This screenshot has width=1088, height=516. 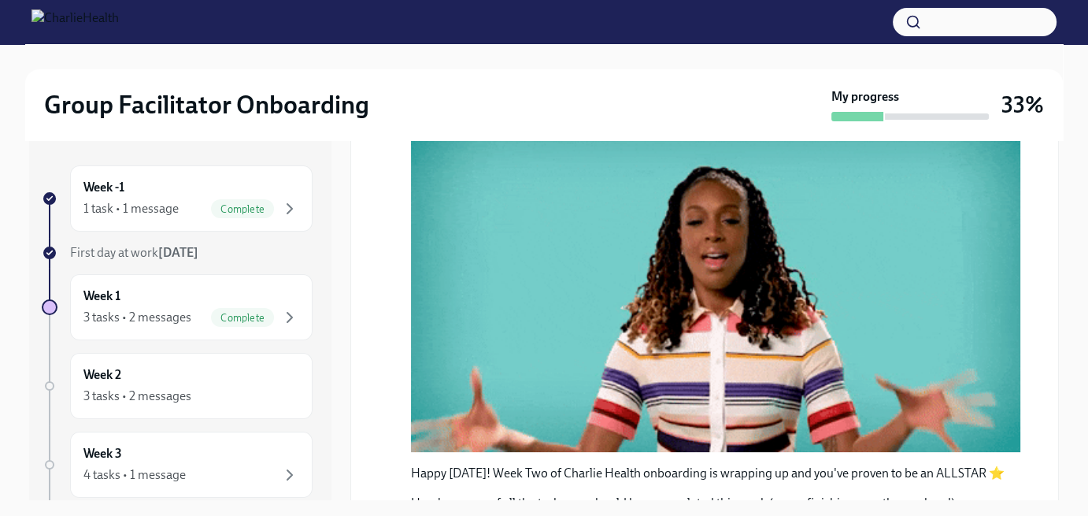 I want to click on div: 4 tasks • 1 message, so click(x=135, y=475).